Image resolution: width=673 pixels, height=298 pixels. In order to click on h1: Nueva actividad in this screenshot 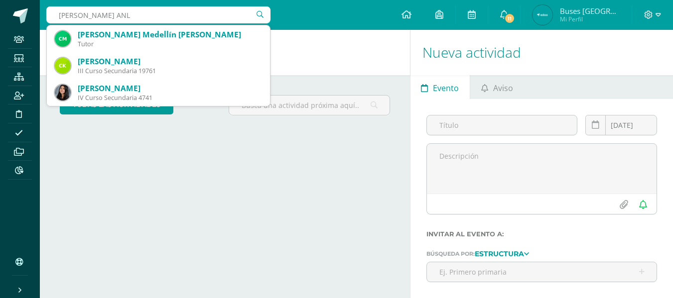, I will do `click(541, 52)`.